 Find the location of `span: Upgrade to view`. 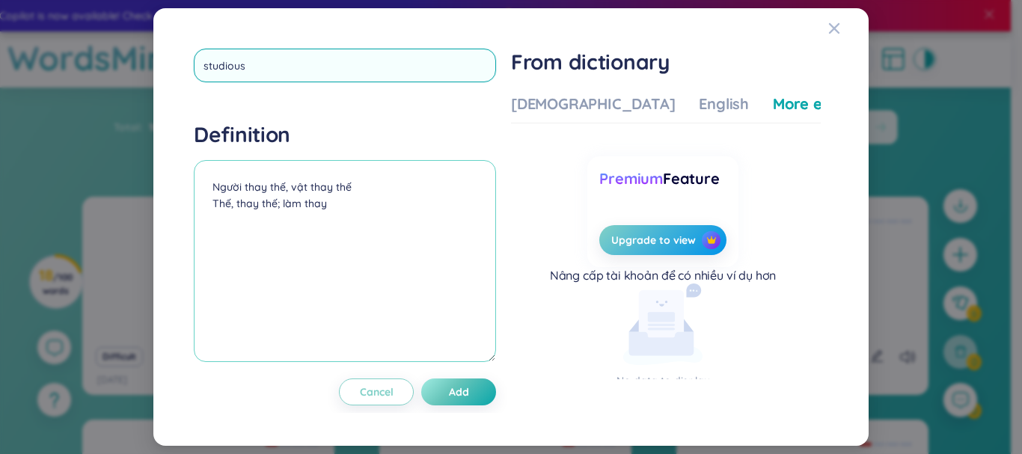

span: Upgrade to view is located at coordinates (653, 240).